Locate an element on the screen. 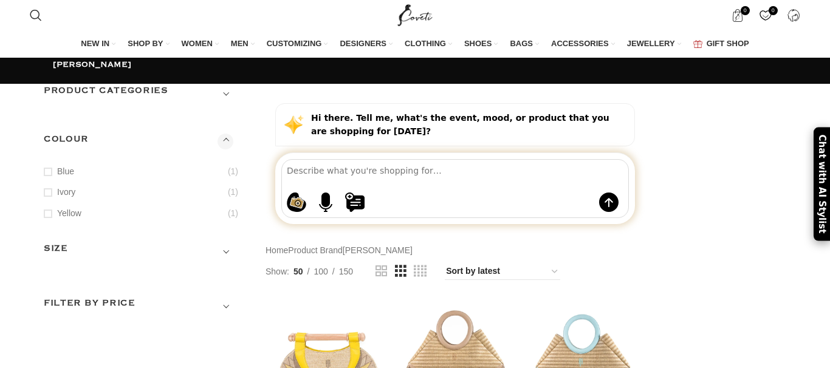 The height and width of the screenshot is (368, 830). h3: Filter by price is located at coordinates (141, 307).